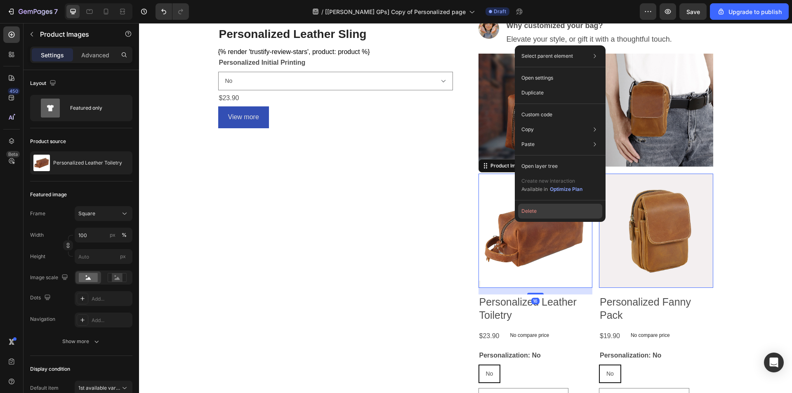 This screenshot has height=393, width=792. What do you see at coordinates (450, 16) in the screenshot?
I see `p: Elevate your style, or gift it with a thoughtful touch.` at bounding box center [450, 16].